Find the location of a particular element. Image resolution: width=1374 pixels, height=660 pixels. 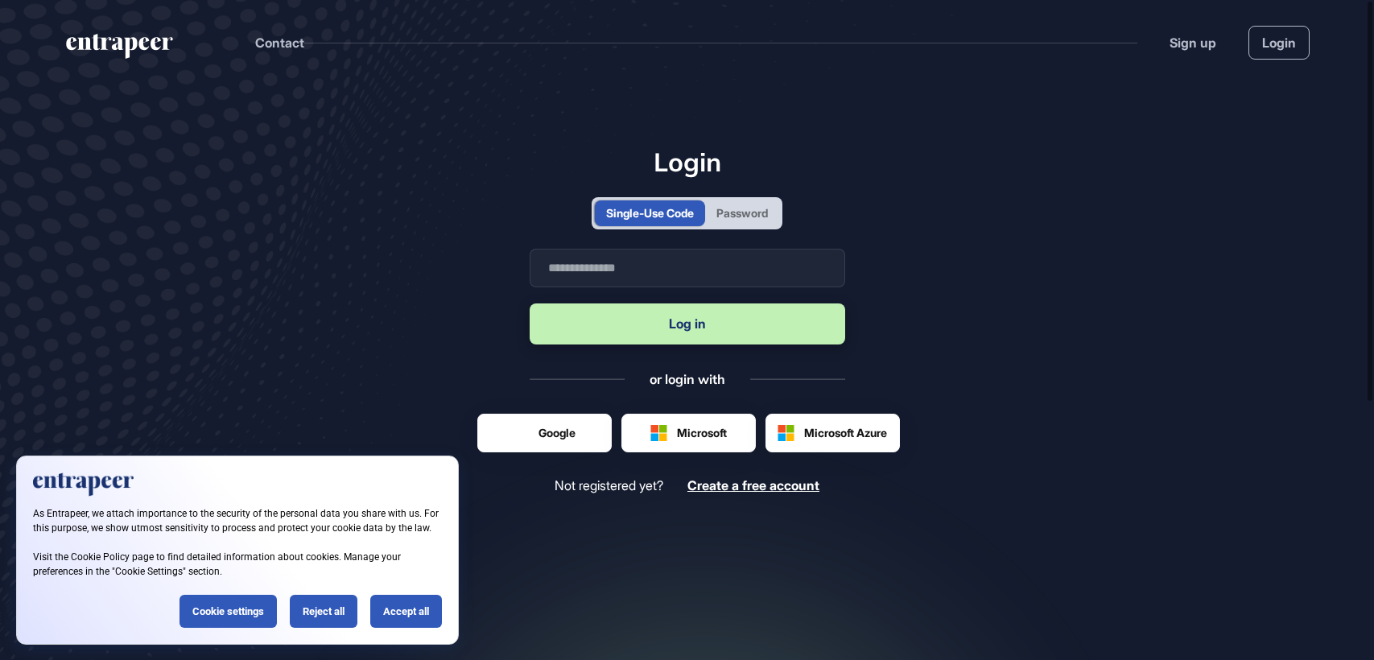

a: entrapeer-logo is located at coordinates (119, 49).